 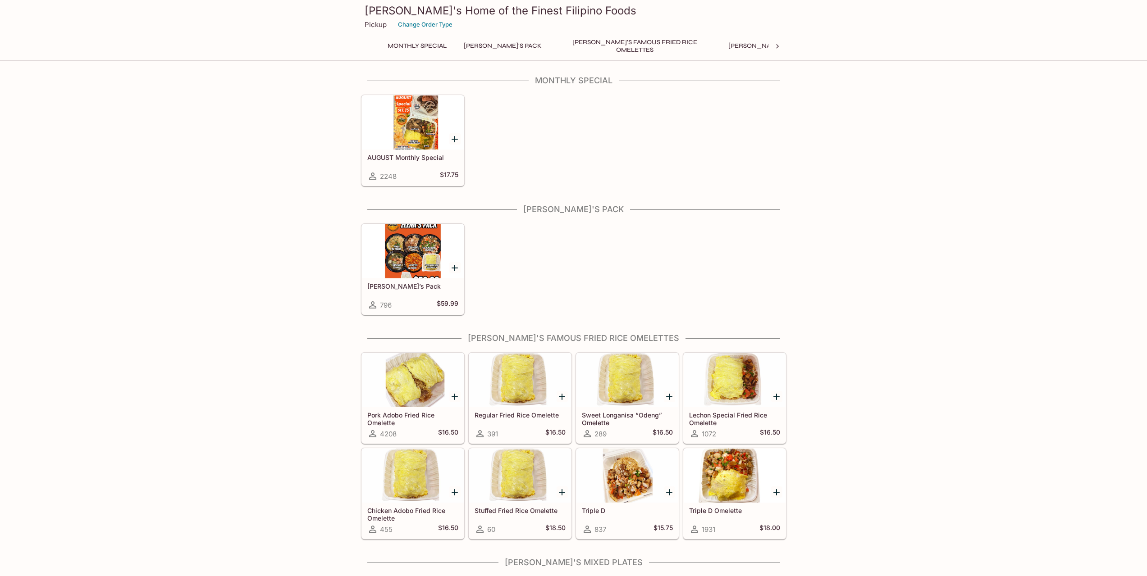 I want to click on span: 2248, so click(x=388, y=176).